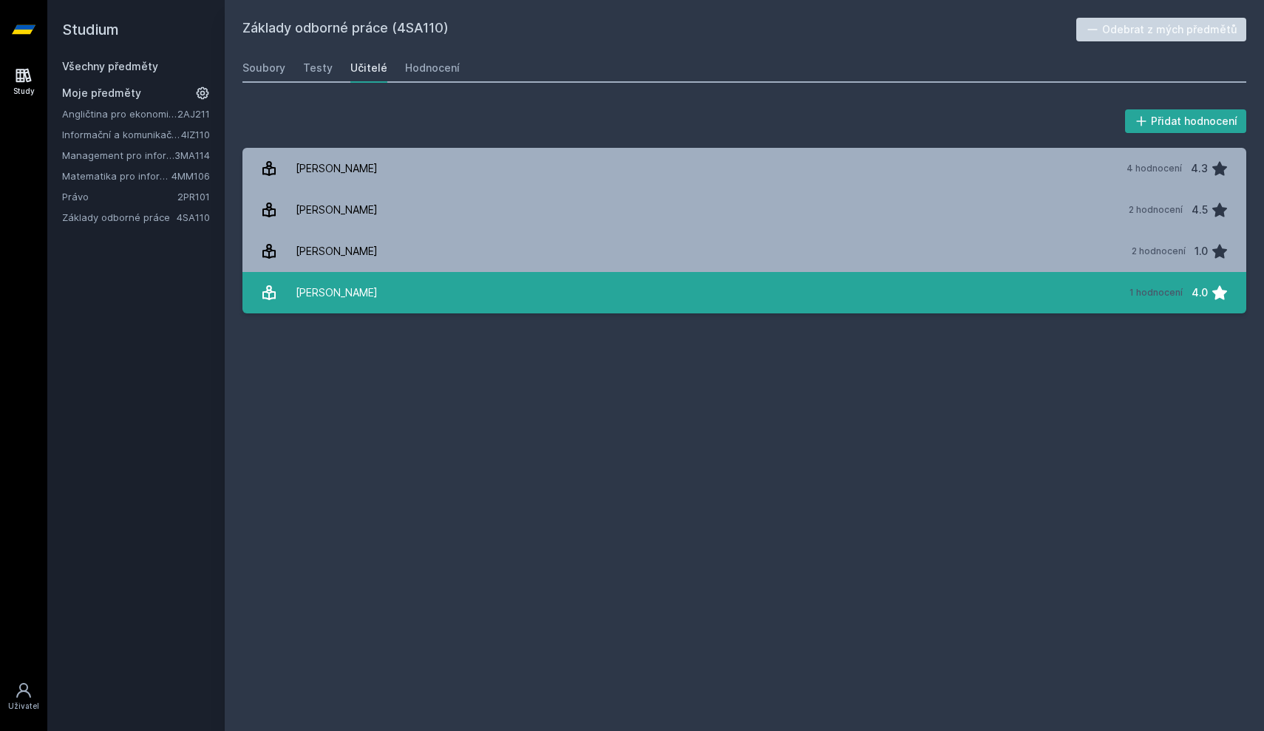  I want to click on a: Management pro informatiky a statistiky, so click(118, 155).